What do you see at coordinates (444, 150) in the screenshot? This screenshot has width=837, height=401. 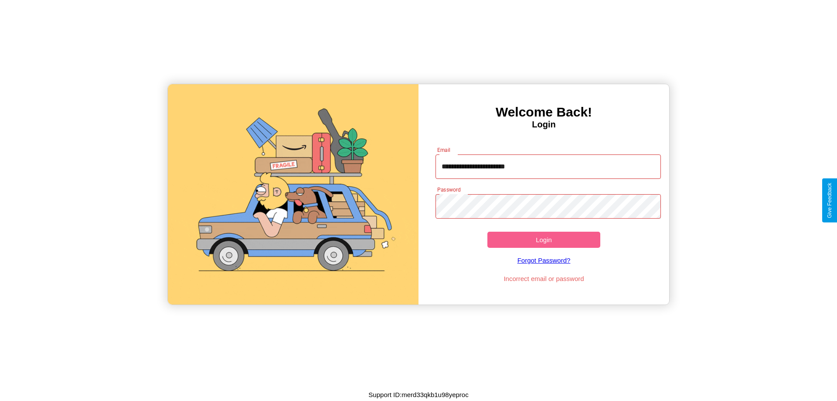 I see `label: Email` at bounding box center [444, 150].